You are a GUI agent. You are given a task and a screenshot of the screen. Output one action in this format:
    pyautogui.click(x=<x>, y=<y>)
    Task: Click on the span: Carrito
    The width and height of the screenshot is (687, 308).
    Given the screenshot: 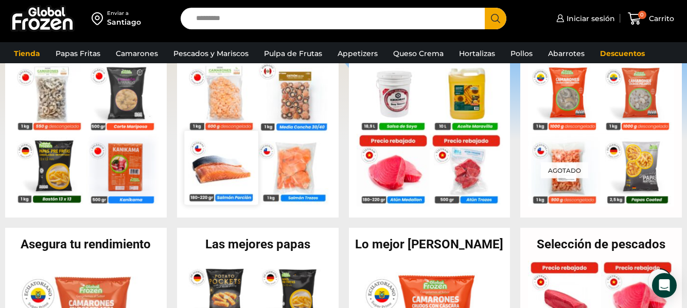 What is the action you would take?
    pyautogui.click(x=660, y=19)
    